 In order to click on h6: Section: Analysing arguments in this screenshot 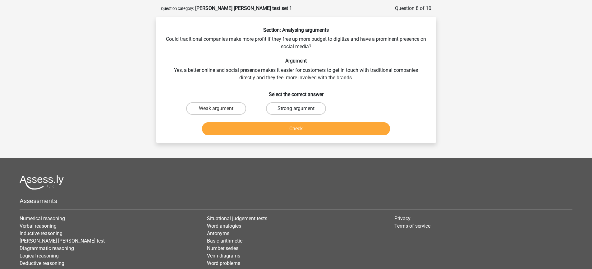, I will do `click(296, 30)`.